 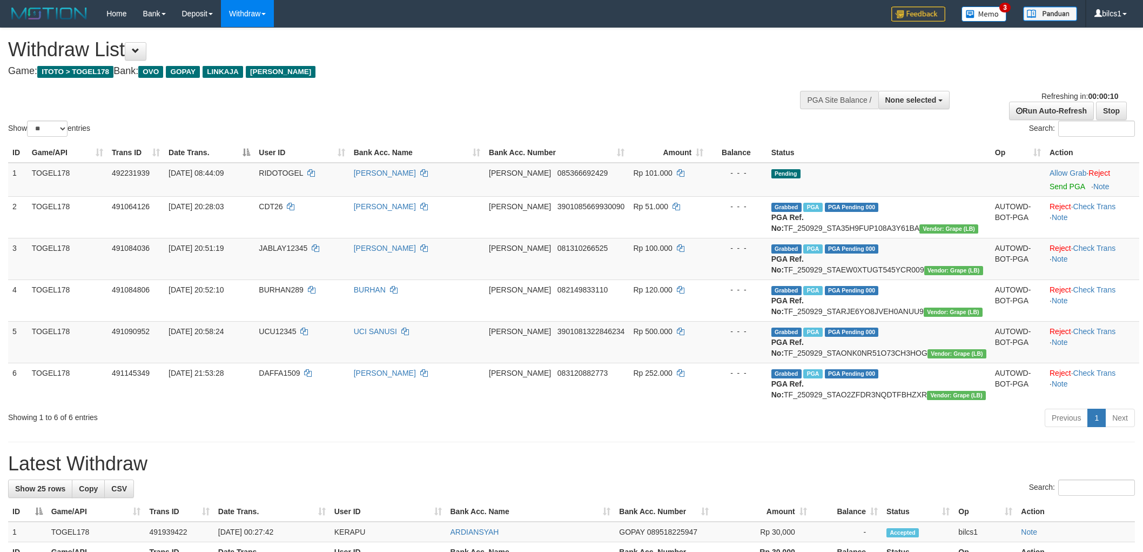 I want to click on a: Previous, so click(x=1066, y=418).